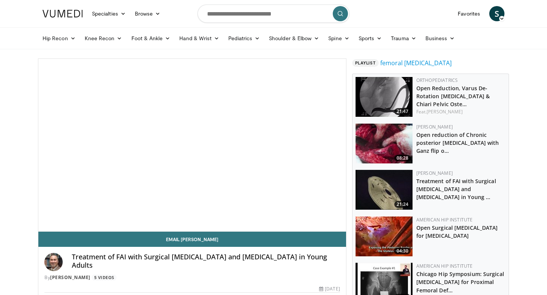  What do you see at coordinates (54, 262) in the screenshot?
I see `img: Avatar` at bounding box center [54, 262].